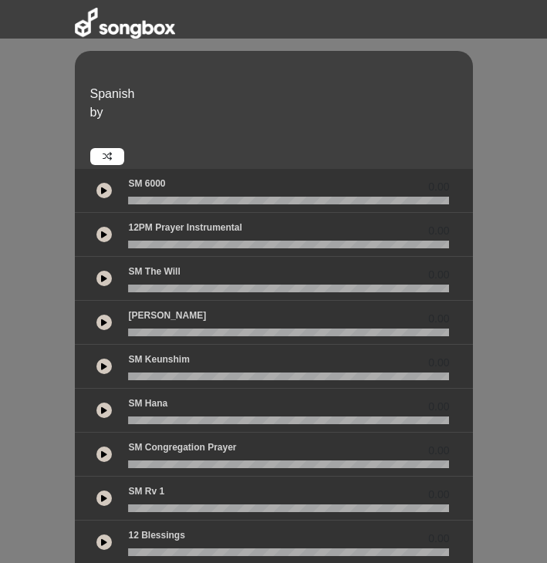 Image resolution: width=547 pixels, height=563 pixels. What do you see at coordinates (158, 359) in the screenshot?
I see `p: SM Keunshim` at bounding box center [158, 359].